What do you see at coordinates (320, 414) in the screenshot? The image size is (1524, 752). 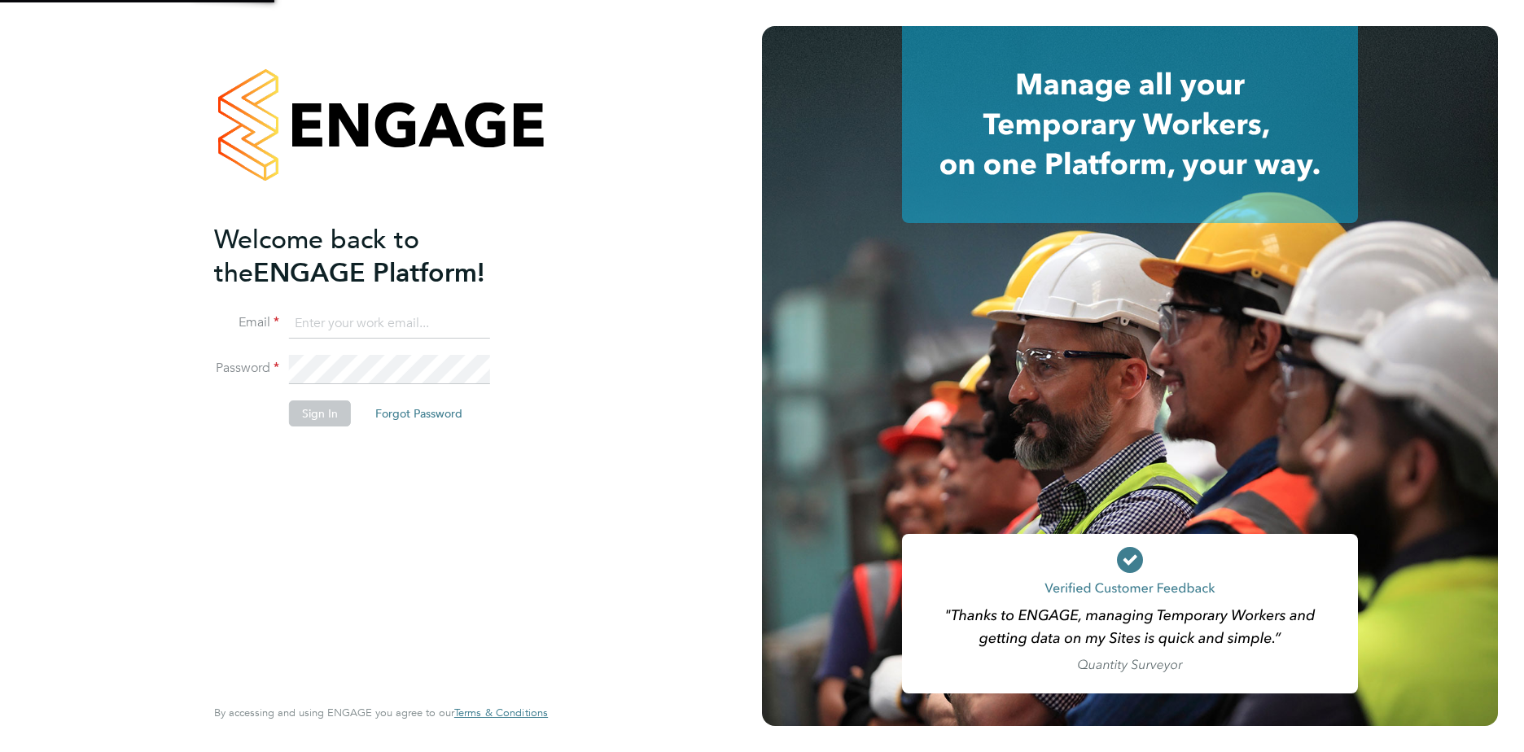 I see `button: Sign In` at bounding box center [320, 414].